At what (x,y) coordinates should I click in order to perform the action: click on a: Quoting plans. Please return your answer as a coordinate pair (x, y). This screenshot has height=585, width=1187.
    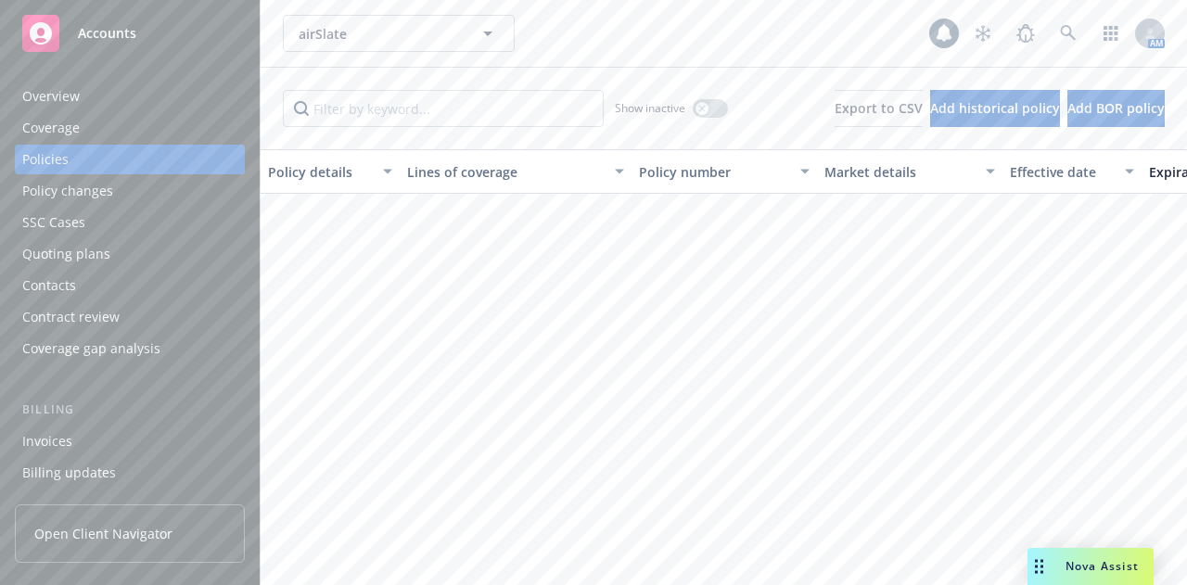
    Looking at the image, I should click on (130, 254).